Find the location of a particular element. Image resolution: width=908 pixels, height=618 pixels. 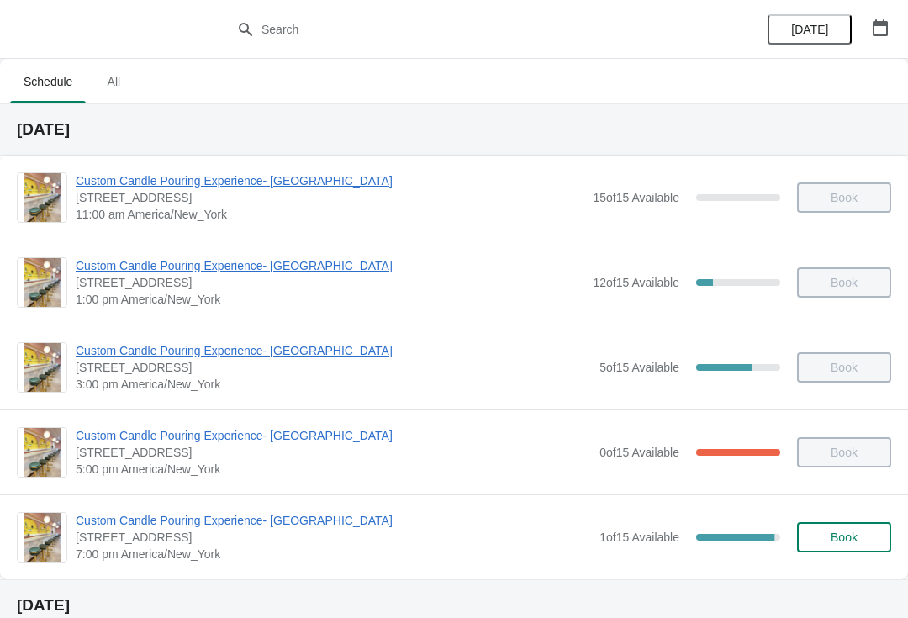

span: 7:00 pm America/New_York is located at coordinates (333, 554).